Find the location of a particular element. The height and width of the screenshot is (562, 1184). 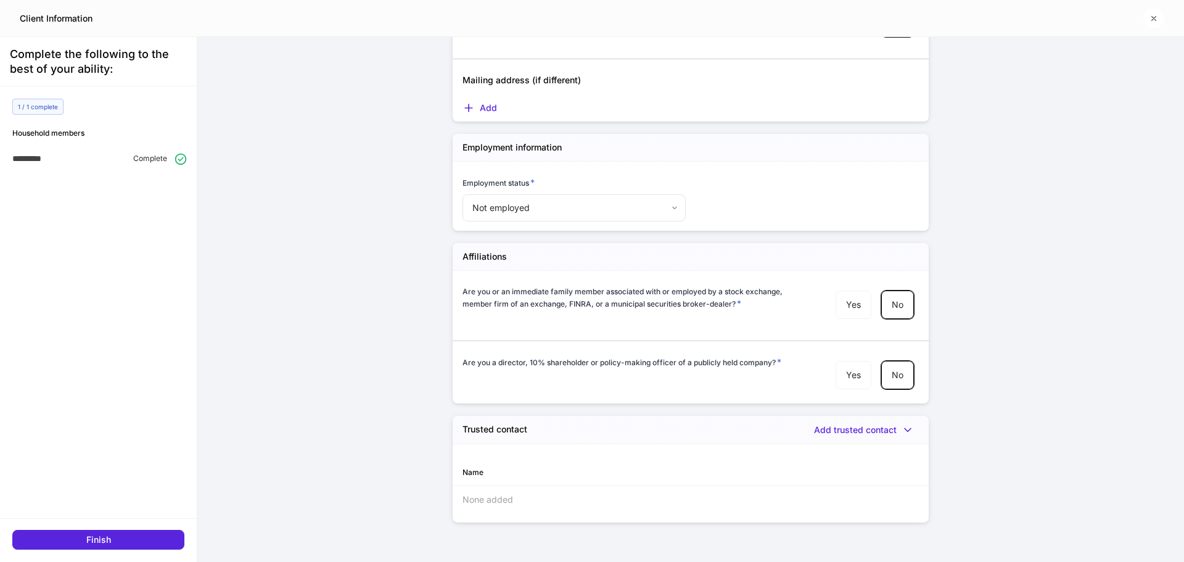

h6: Are you or an immediate family member associated with or employed by a stock exchange, member fir... is located at coordinates (634, 297).